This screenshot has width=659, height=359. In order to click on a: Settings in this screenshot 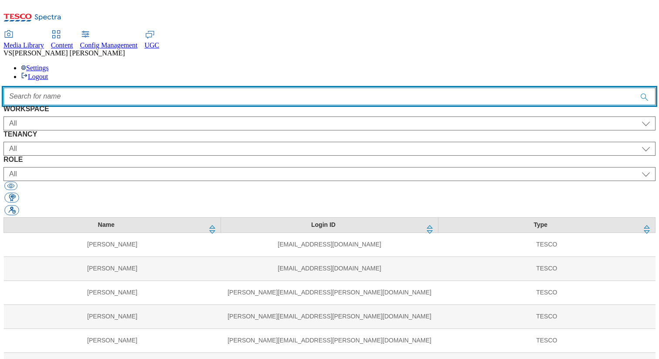, I will do `click(35, 68)`.